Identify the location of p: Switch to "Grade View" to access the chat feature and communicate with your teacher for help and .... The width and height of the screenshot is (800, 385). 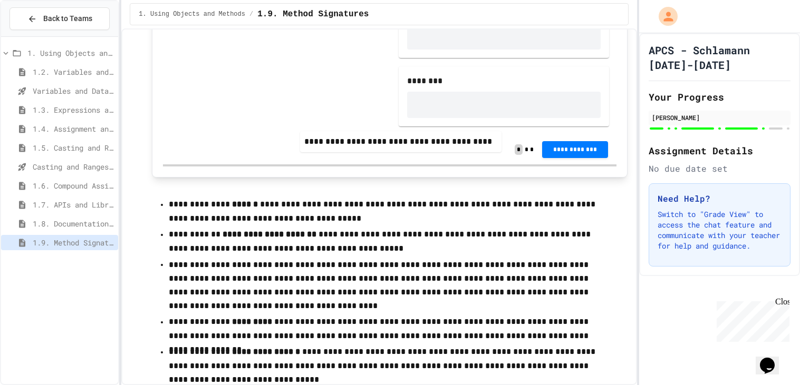
(719, 230).